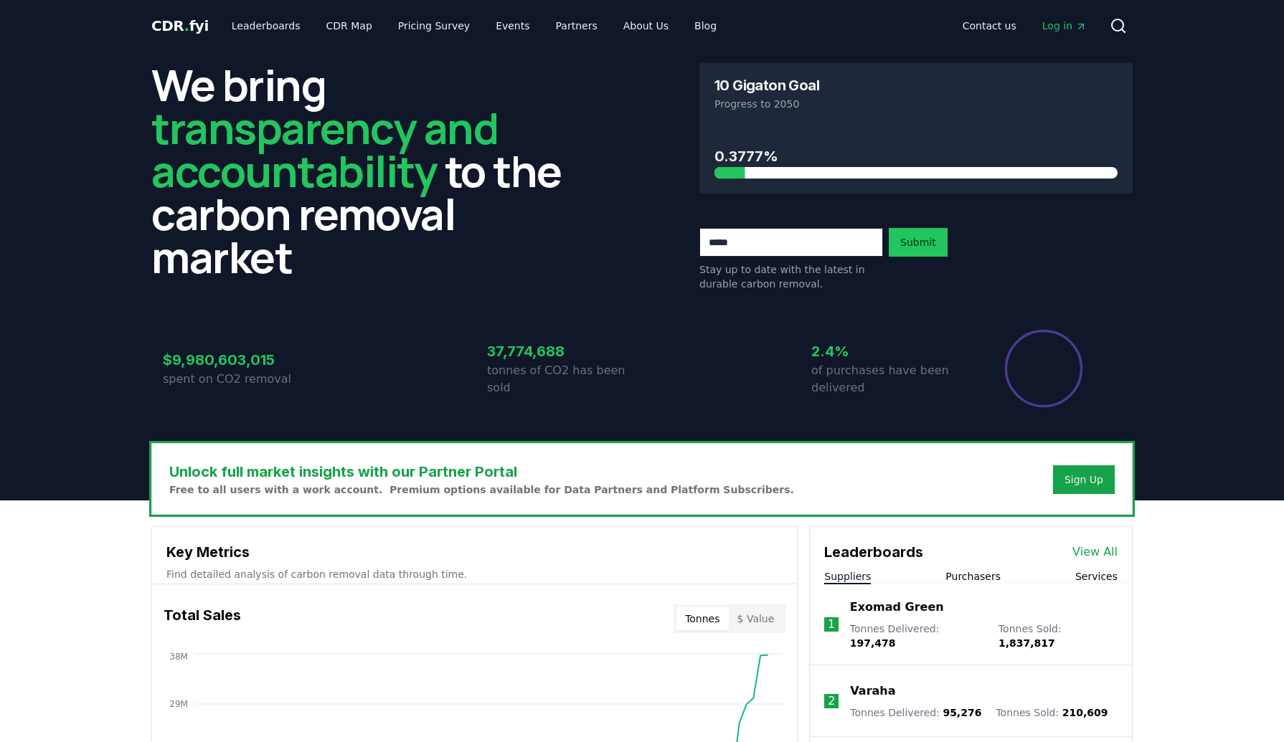 The width and height of the screenshot is (1284, 742). Describe the element at coordinates (1084, 480) in the screenshot. I see `a: Sign Up` at that location.